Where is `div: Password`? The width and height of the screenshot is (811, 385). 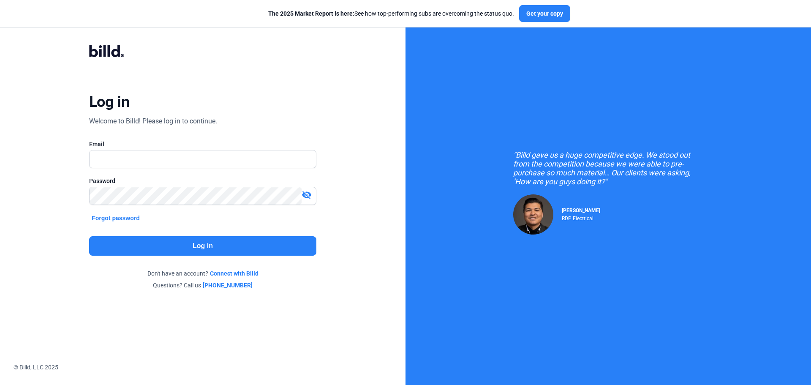 div: Password is located at coordinates (203, 181).